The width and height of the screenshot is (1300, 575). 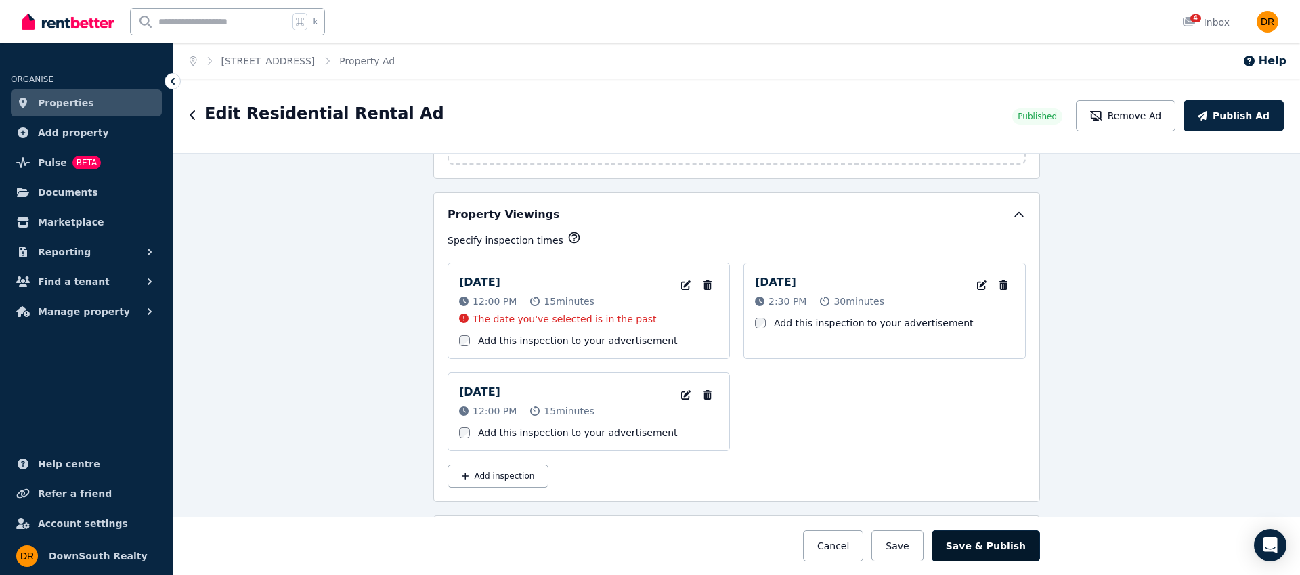 I want to click on span: Manage property, so click(x=84, y=312).